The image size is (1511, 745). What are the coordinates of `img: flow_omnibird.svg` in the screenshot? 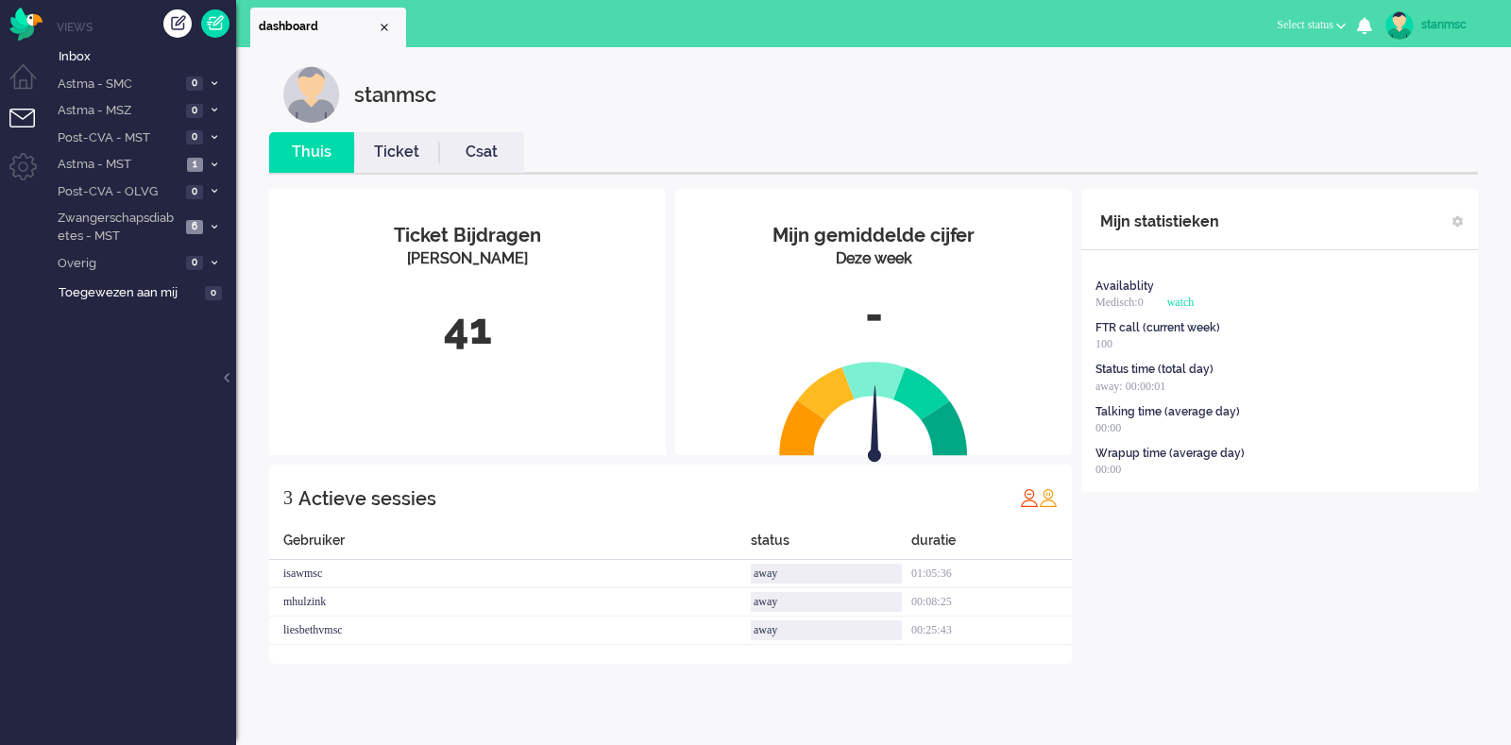 It's located at (25, 24).